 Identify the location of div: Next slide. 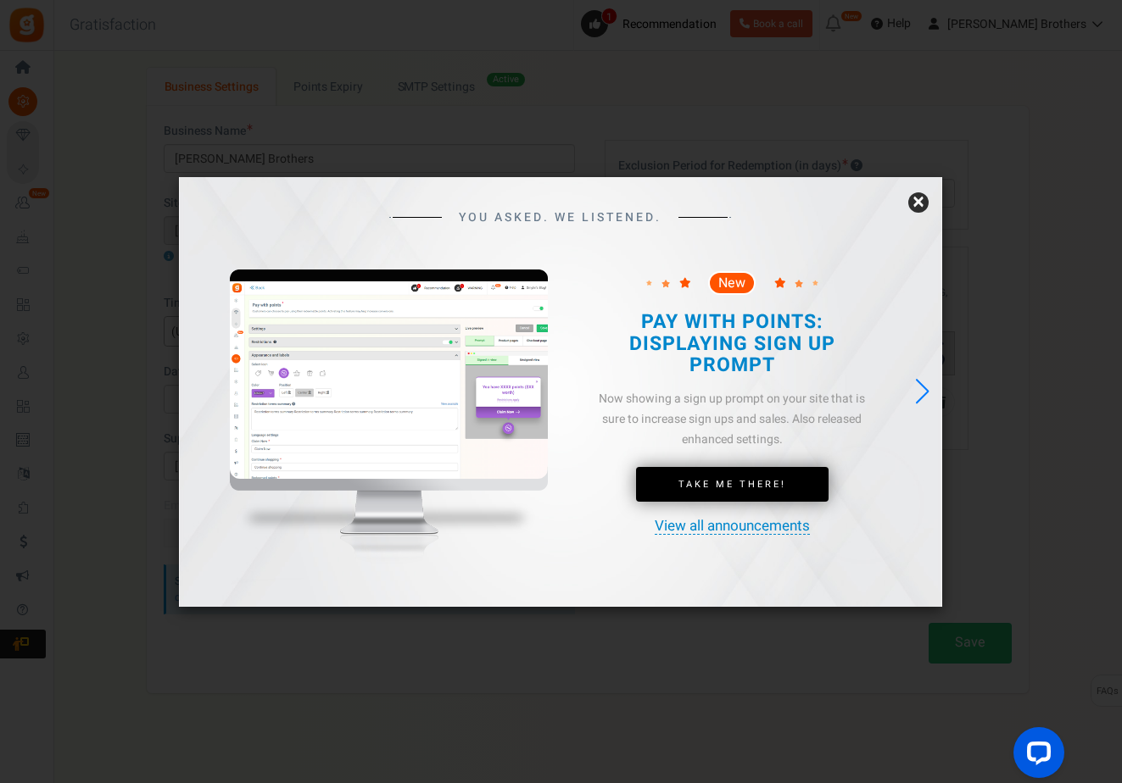
(921, 392).